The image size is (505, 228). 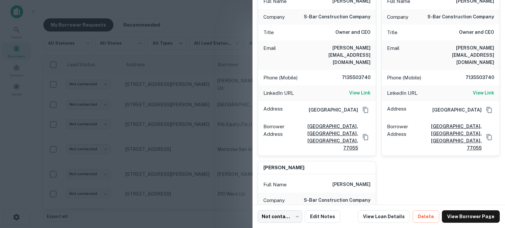 What do you see at coordinates (275, 185) in the screenshot?
I see `p: Full Name` at bounding box center [275, 185].